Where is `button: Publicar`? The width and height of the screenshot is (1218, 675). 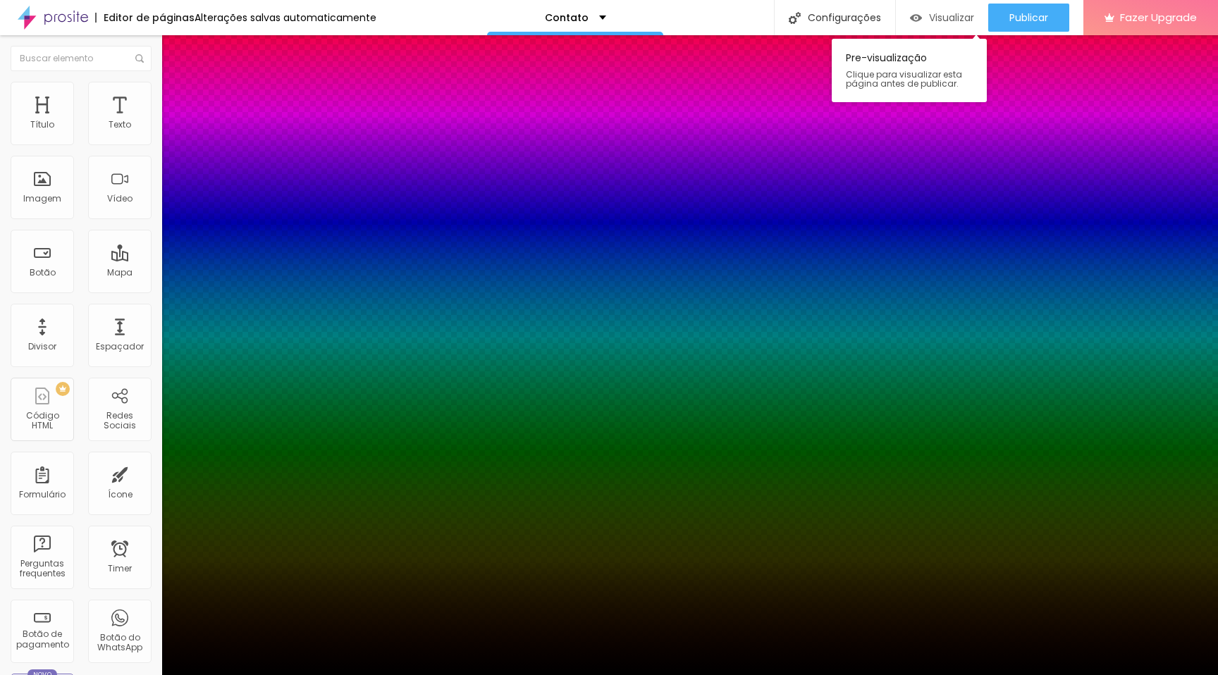 button: Publicar is located at coordinates (1028, 18).